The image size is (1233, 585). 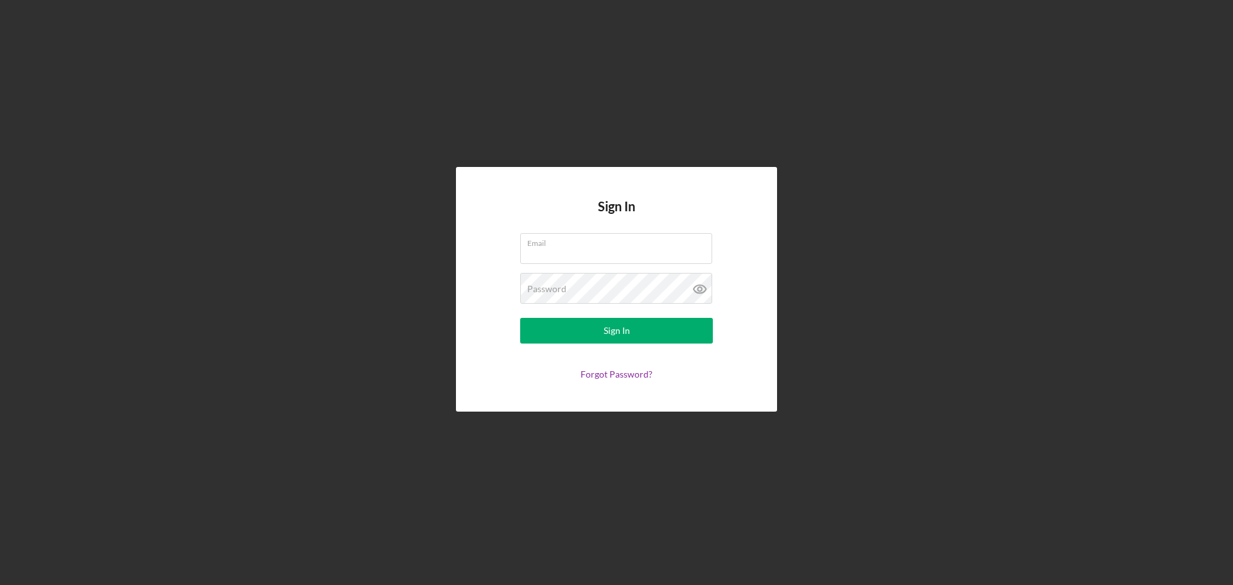 What do you see at coordinates (547, 289) in the screenshot?
I see `label: Password` at bounding box center [547, 289].